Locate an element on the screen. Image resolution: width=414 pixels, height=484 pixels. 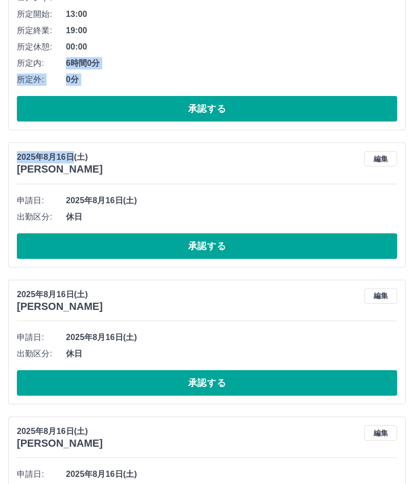
span: 6時間0分 is located at coordinates (231, 63).